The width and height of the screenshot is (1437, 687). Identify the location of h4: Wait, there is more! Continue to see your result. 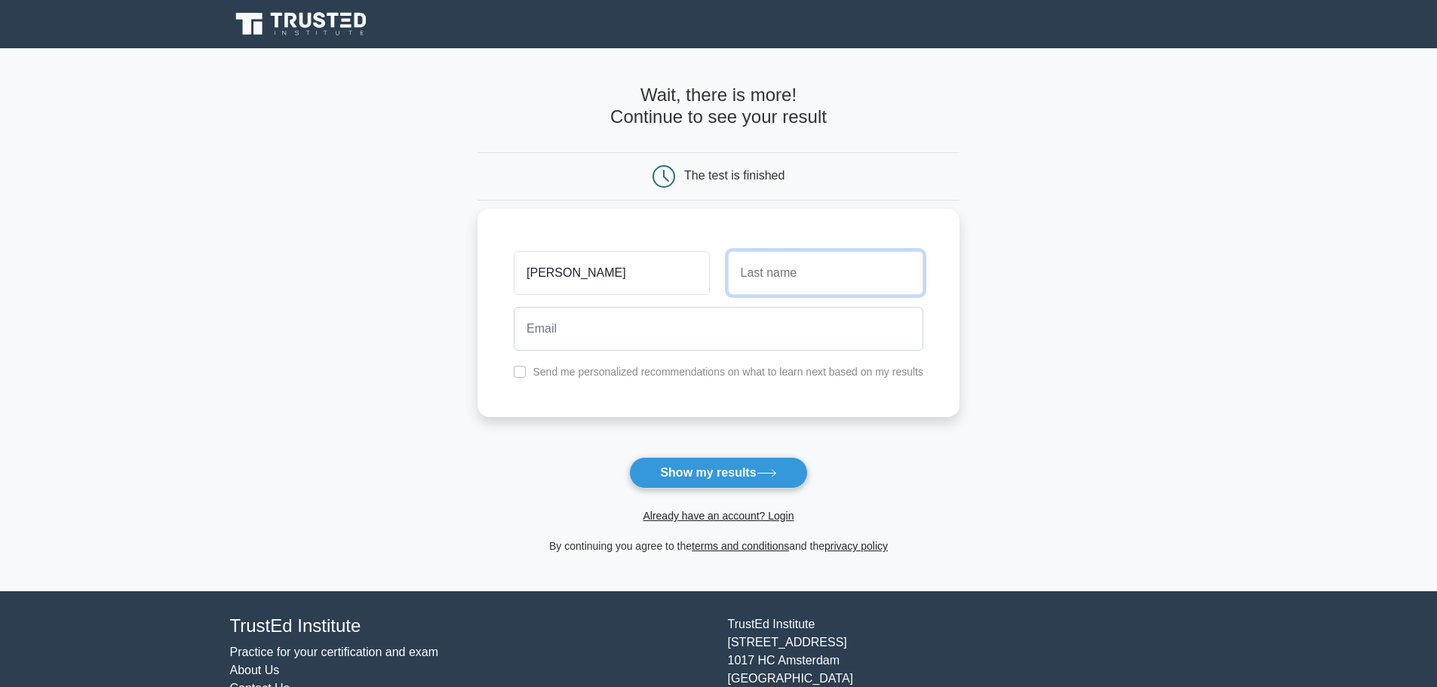
(718, 106).